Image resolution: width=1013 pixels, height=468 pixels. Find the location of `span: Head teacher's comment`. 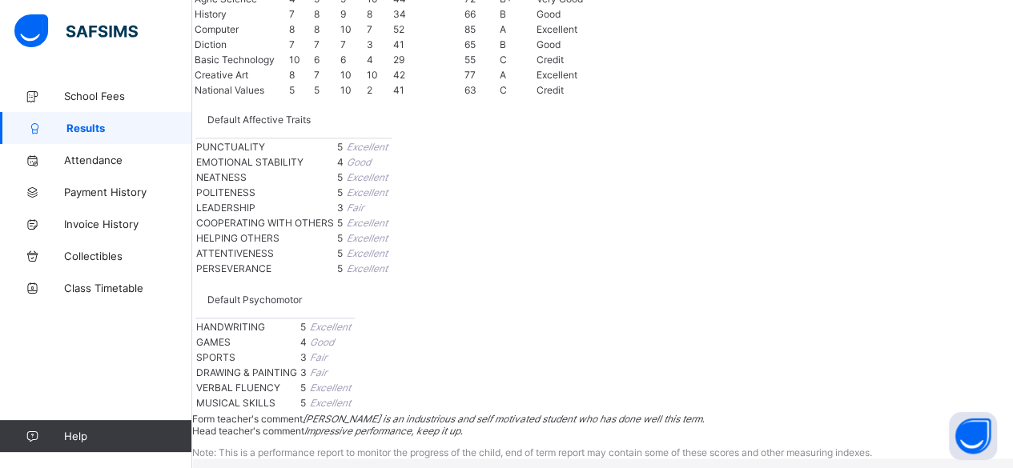

span: Head teacher's comment is located at coordinates (248, 431).